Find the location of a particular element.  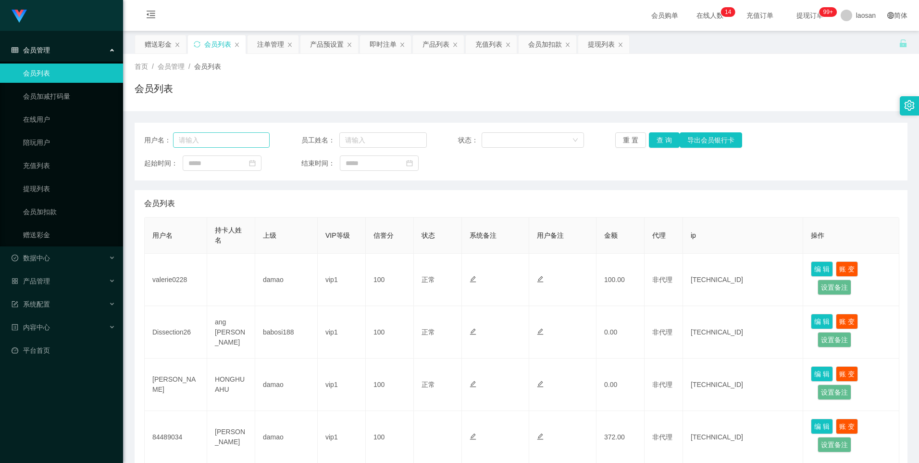

img: logo.9652507e.png is located at coordinates (19, 16).